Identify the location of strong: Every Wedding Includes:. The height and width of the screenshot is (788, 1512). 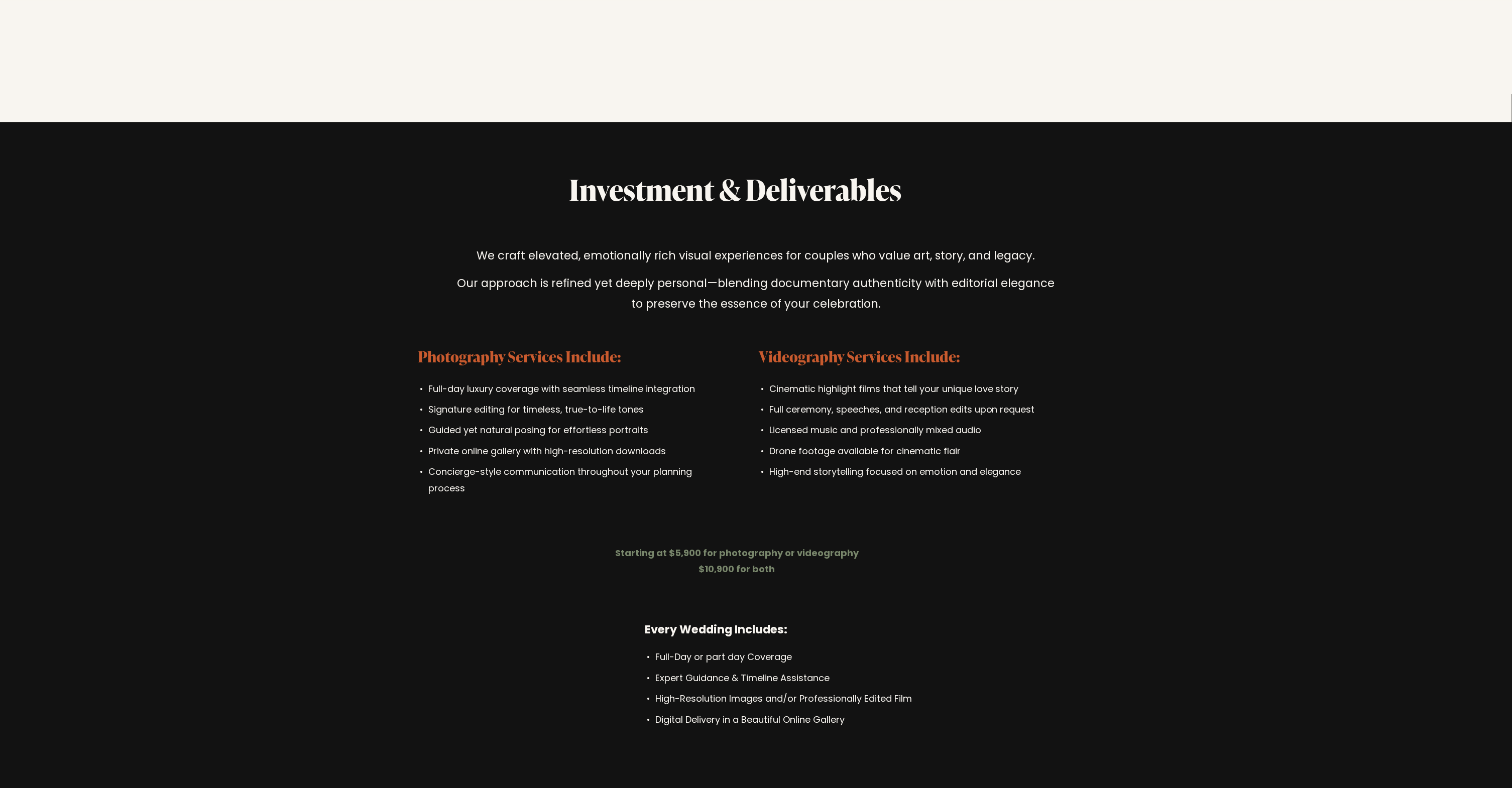
(717, 630).